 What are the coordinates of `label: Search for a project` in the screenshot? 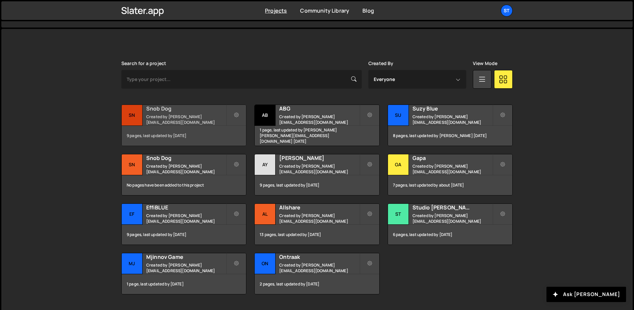 It's located at (144, 63).